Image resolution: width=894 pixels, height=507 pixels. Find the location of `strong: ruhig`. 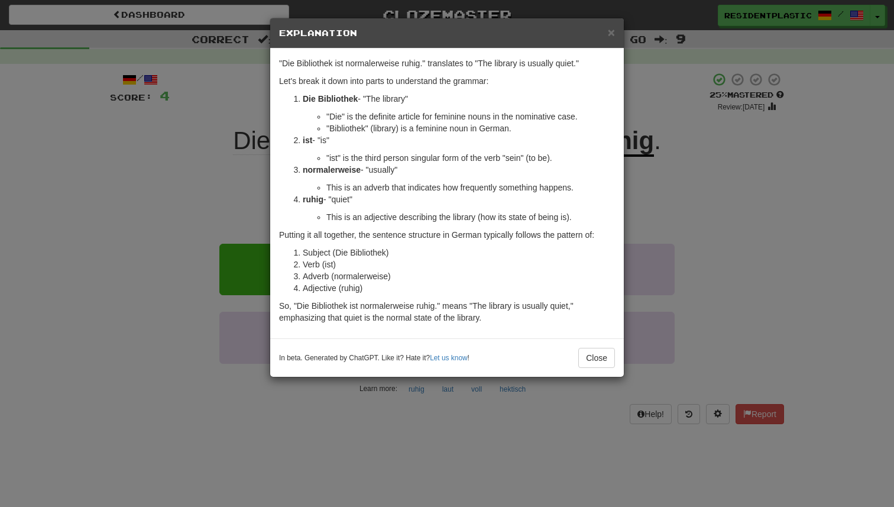

strong: ruhig is located at coordinates (313, 199).